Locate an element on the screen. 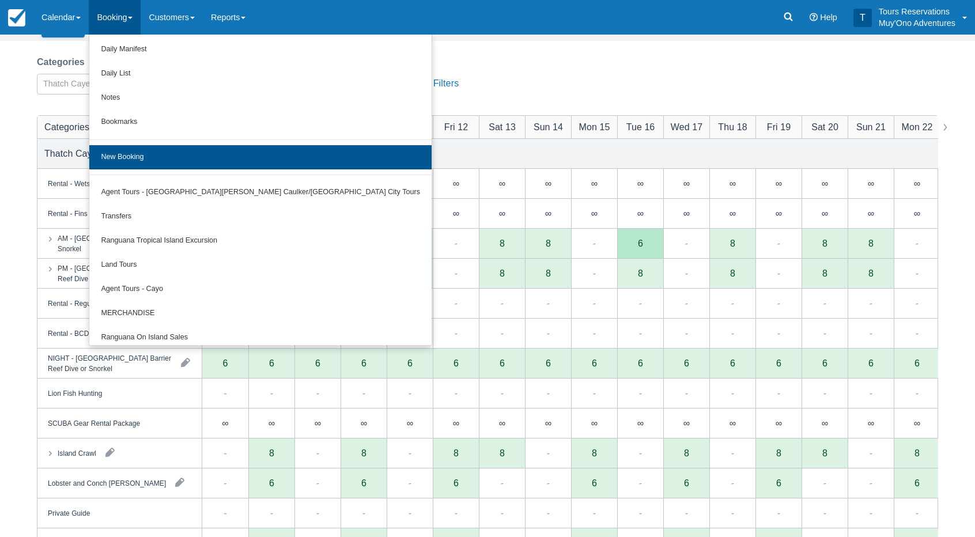  div: Sat 13 is located at coordinates (502, 127).